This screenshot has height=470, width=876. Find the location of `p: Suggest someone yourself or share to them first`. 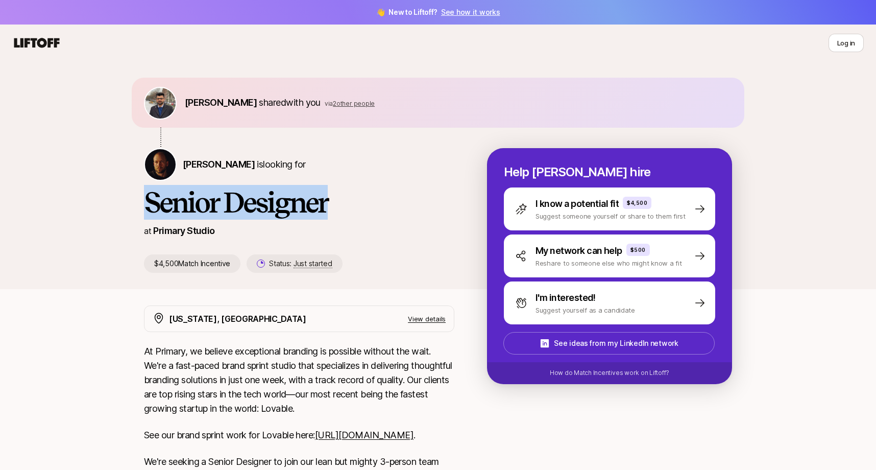

p: Suggest someone yourself or share to them first is located at coordinates (610, 216).